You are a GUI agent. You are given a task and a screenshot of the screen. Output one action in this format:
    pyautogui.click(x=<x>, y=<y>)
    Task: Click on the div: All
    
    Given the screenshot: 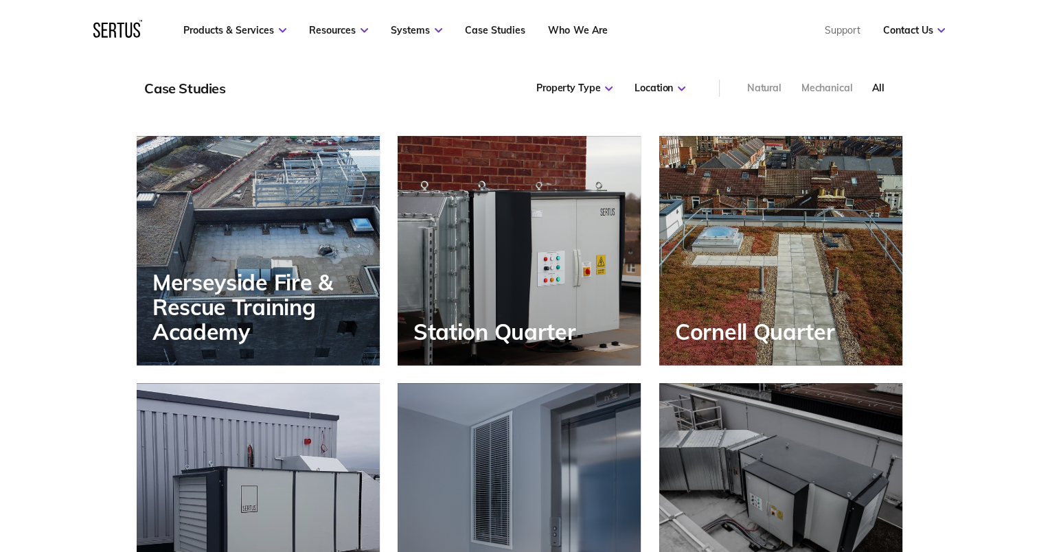 What is the action you would take?
    pyautogui.click(x=878, y=89)
    